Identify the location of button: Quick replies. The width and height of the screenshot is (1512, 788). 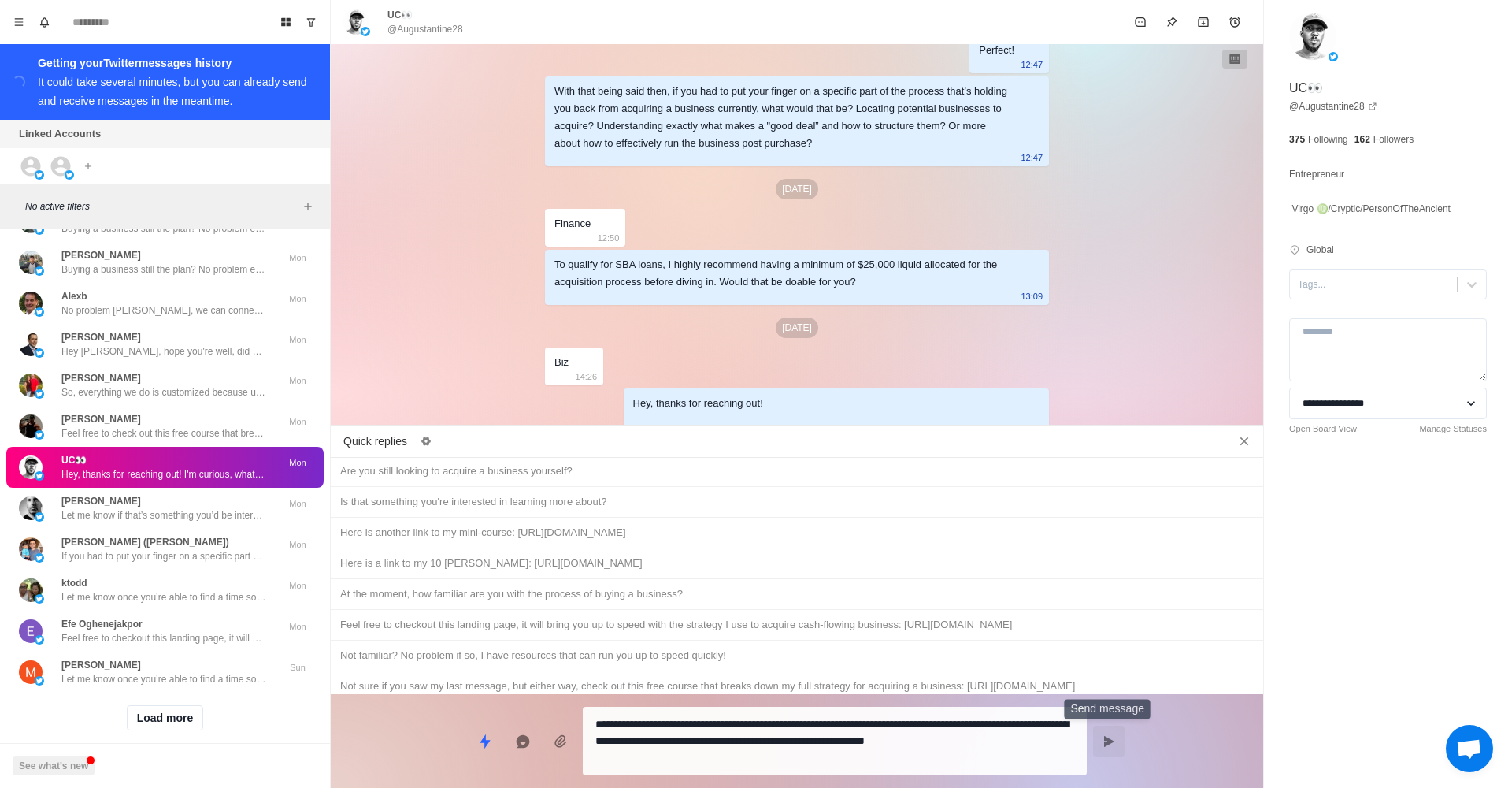
(486, 741).